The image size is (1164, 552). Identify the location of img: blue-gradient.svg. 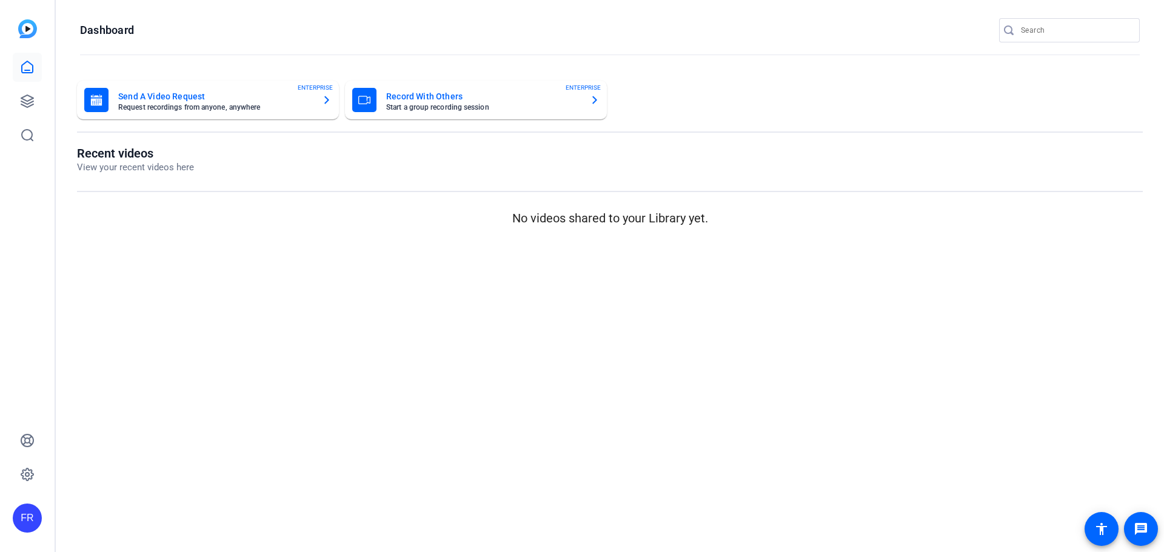
(27, 28).